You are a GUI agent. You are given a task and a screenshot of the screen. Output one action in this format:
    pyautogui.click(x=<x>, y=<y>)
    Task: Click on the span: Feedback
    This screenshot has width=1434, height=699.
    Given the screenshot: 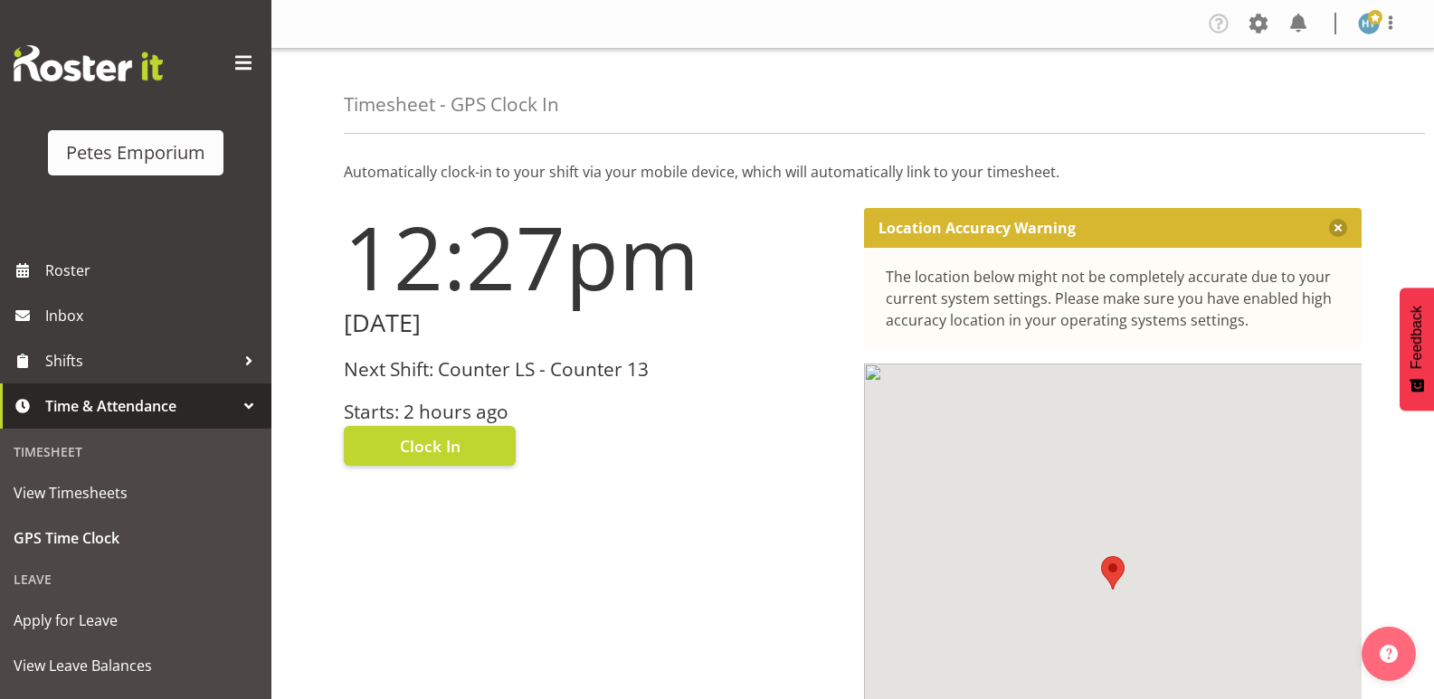 What is the action you would take?
    pyautogui.click(x=1417, y=337)
    